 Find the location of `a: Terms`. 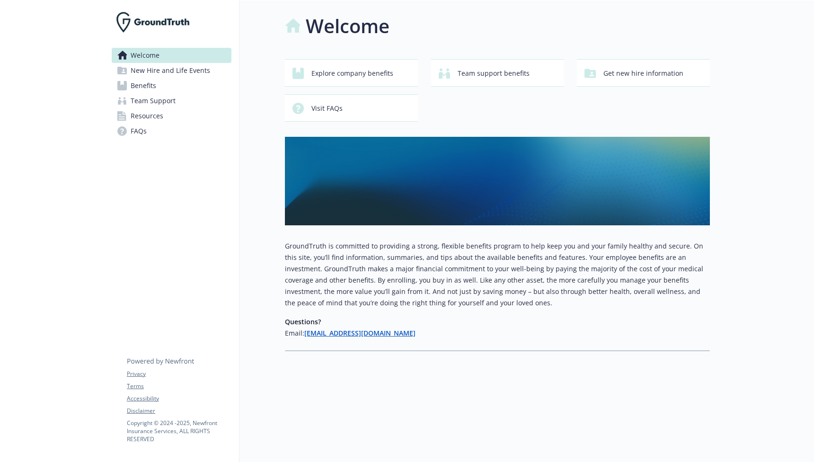

a: Terms is located at coordinates (179, 386).